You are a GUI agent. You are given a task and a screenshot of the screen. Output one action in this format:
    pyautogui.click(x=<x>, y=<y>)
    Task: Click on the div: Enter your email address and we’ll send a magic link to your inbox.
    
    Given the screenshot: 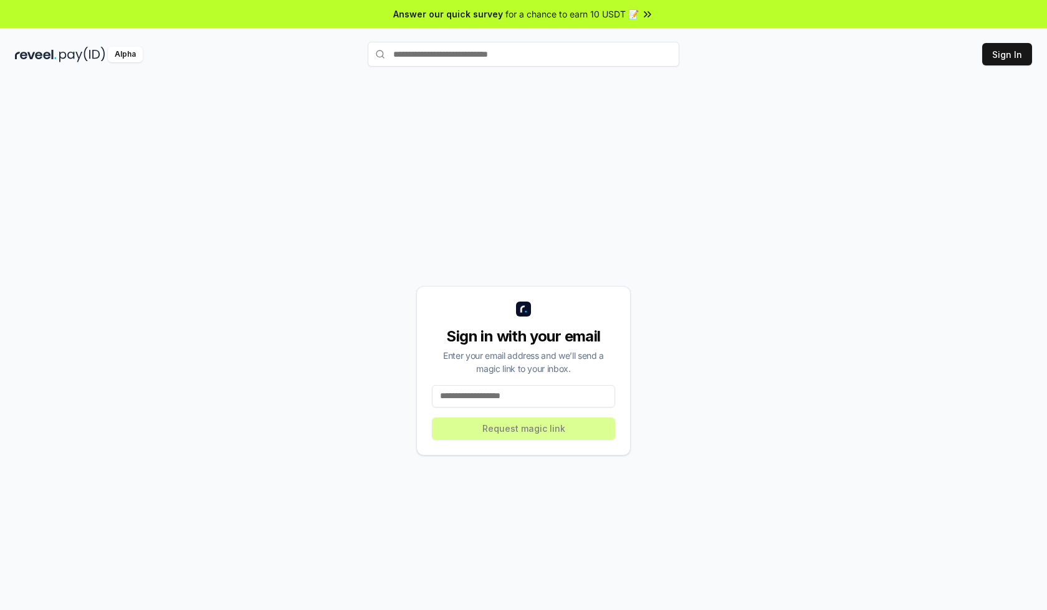 What is the action you would take?
    pyautogui.click(x=523, y=362)
    